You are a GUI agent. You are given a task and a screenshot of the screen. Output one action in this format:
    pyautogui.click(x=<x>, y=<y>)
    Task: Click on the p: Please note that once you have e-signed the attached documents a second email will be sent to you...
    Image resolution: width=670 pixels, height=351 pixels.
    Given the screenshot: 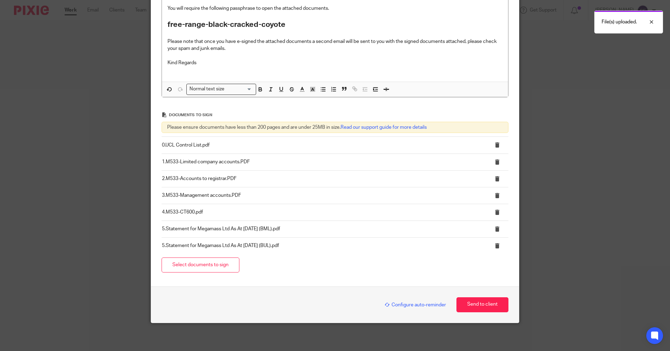 What is the action you would take?
    pyautogui.click(x=335, y=45)
    